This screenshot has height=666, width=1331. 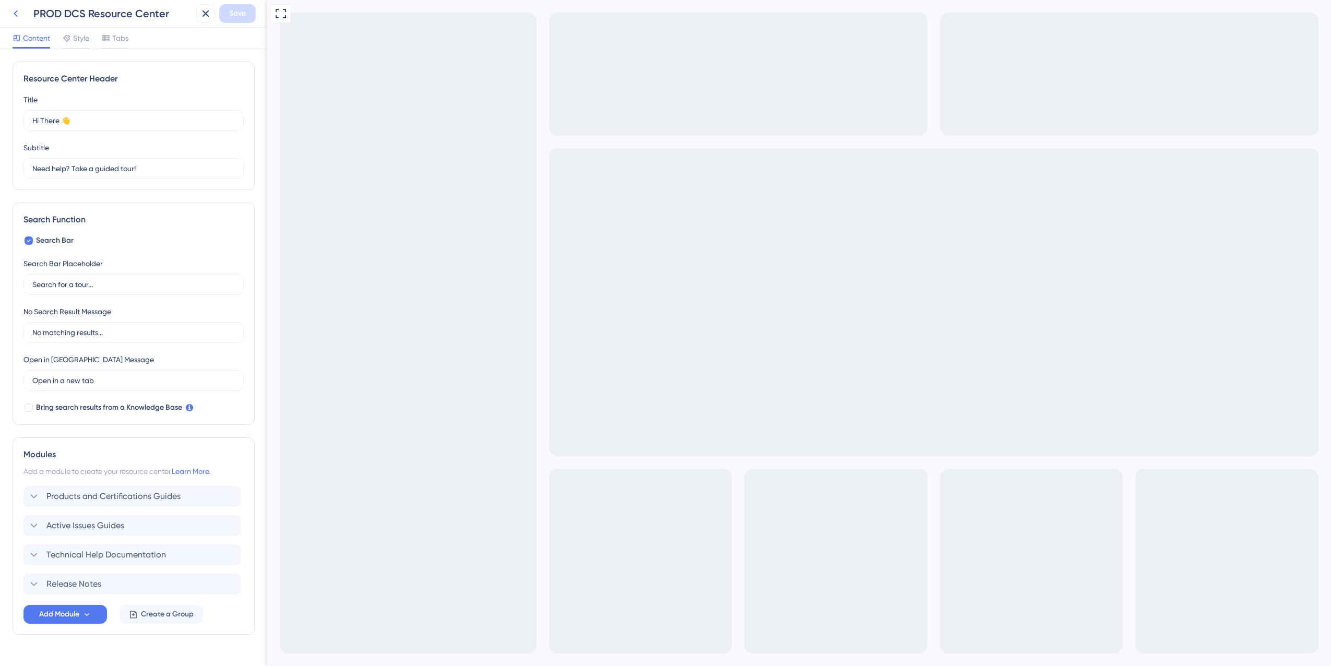 What do you see at coordinates (134, 455) in the screenshot?
I see `div: Modules` at bounding box center [134, 455].